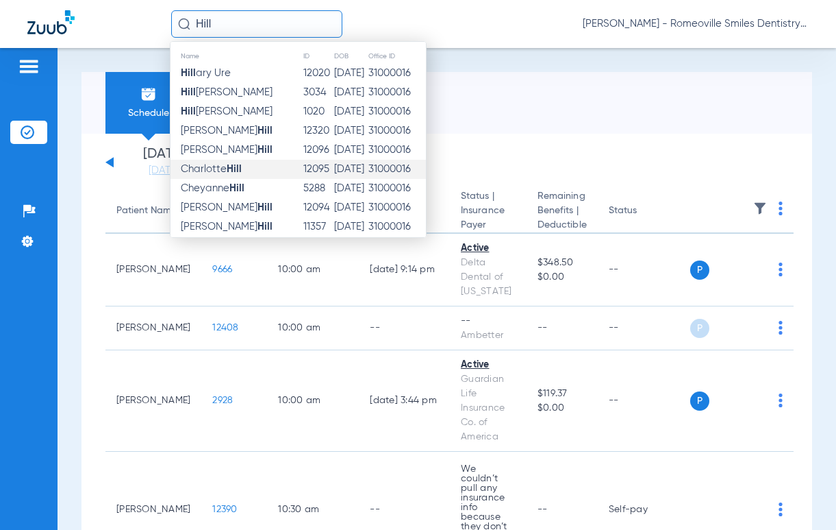 The image size is (836, 530). I want to click on td: 12095, so click(318, 169).